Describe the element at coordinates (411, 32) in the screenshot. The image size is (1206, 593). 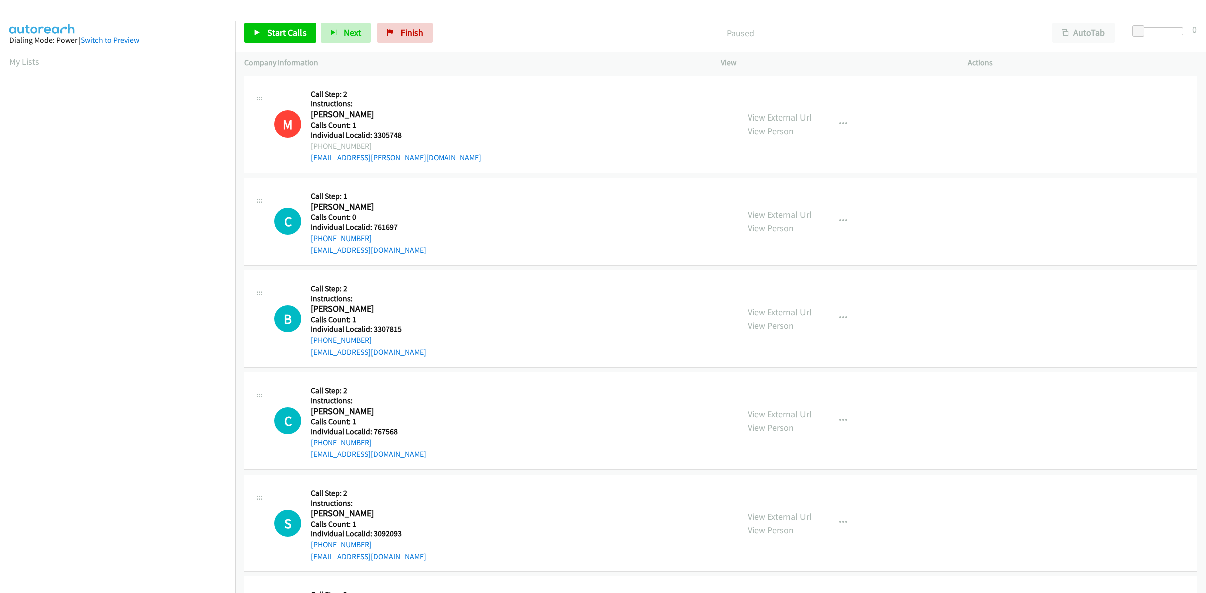
I see `span: Finish` at that location.